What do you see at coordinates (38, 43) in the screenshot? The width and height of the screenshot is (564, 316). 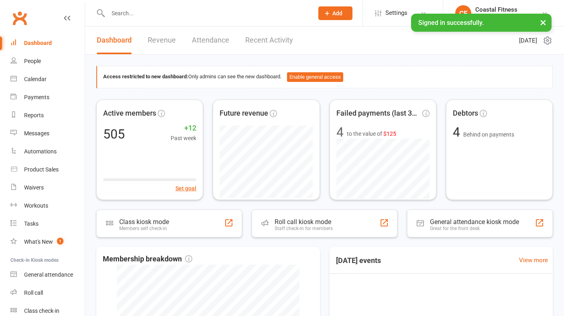 I see `div: Dashboard` at bounding box center [38, 43].